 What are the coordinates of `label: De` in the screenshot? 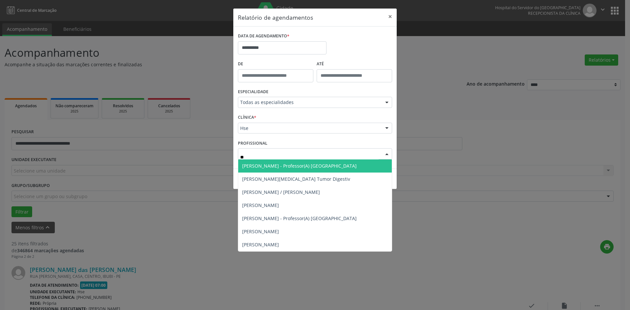 It's located at (275, 64).